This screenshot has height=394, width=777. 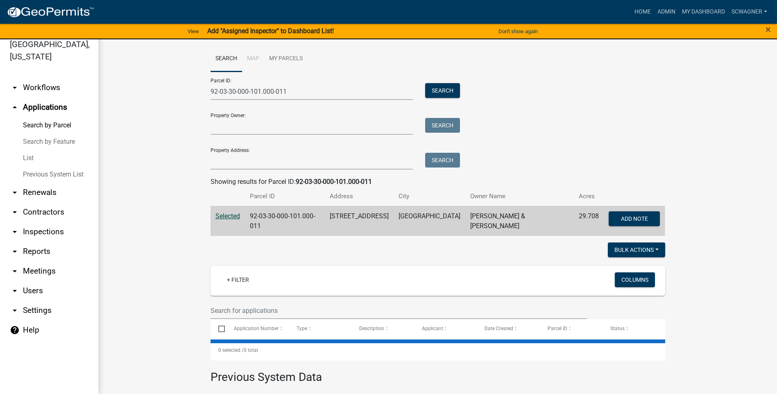 I want to click on span: Add Note, so click(x=635, y=218).